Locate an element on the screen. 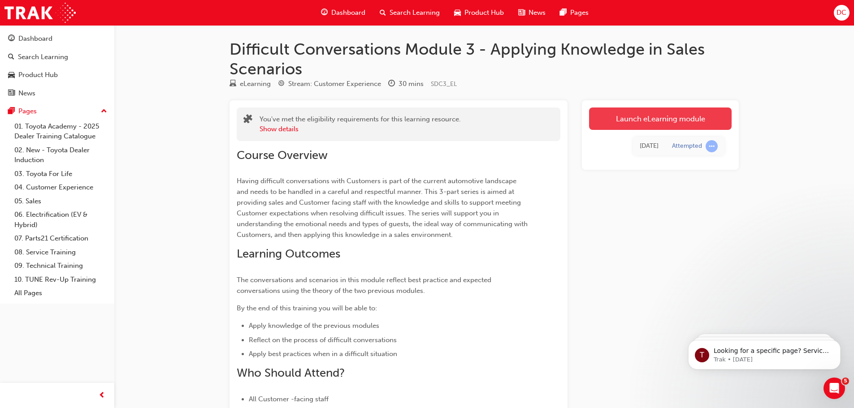 The image size is (854, 408). a: Dashboard is located at coordinates (57, 39).